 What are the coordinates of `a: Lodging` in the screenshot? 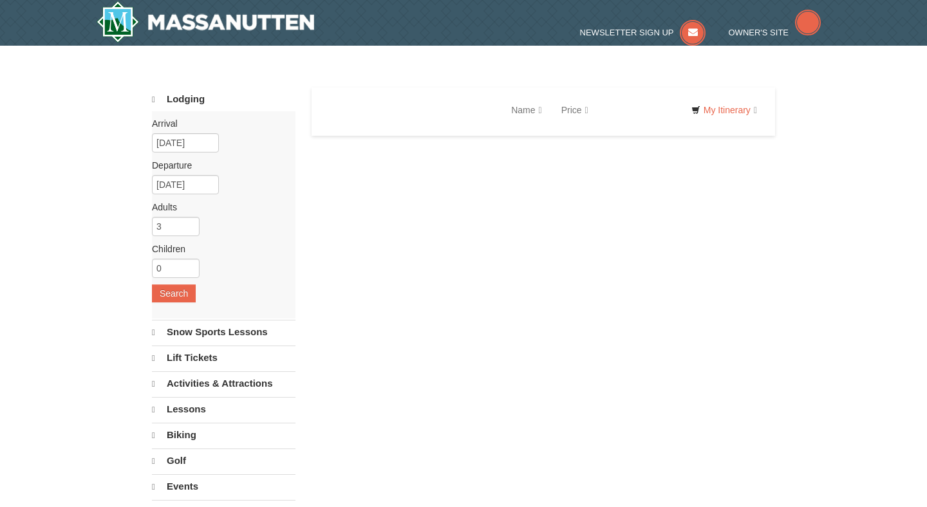 It's located at (223, 99).